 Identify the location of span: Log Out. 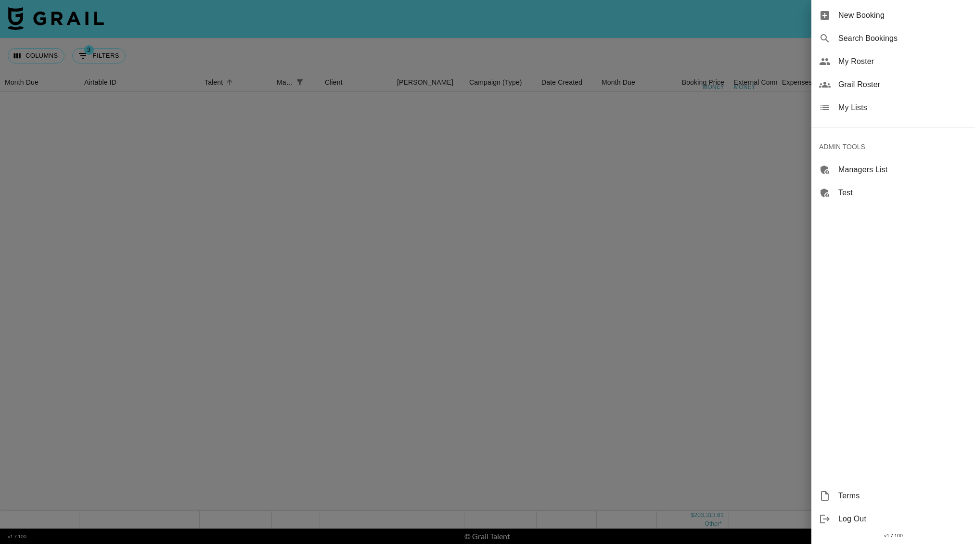
(902, 519).